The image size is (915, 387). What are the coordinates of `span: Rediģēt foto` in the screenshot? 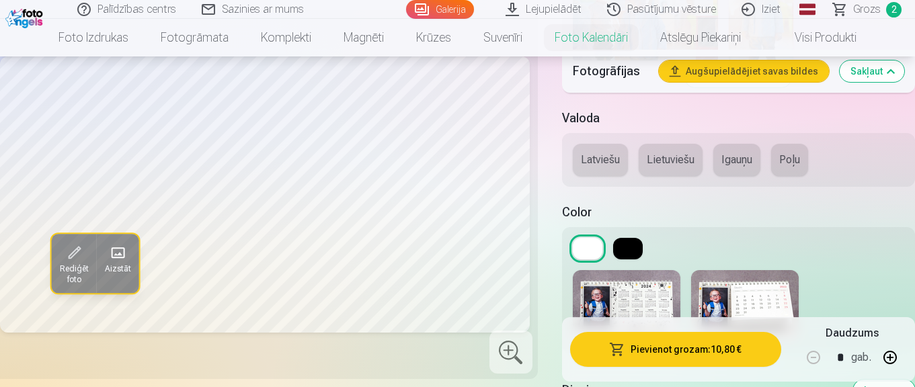 It's located at (73, 274).